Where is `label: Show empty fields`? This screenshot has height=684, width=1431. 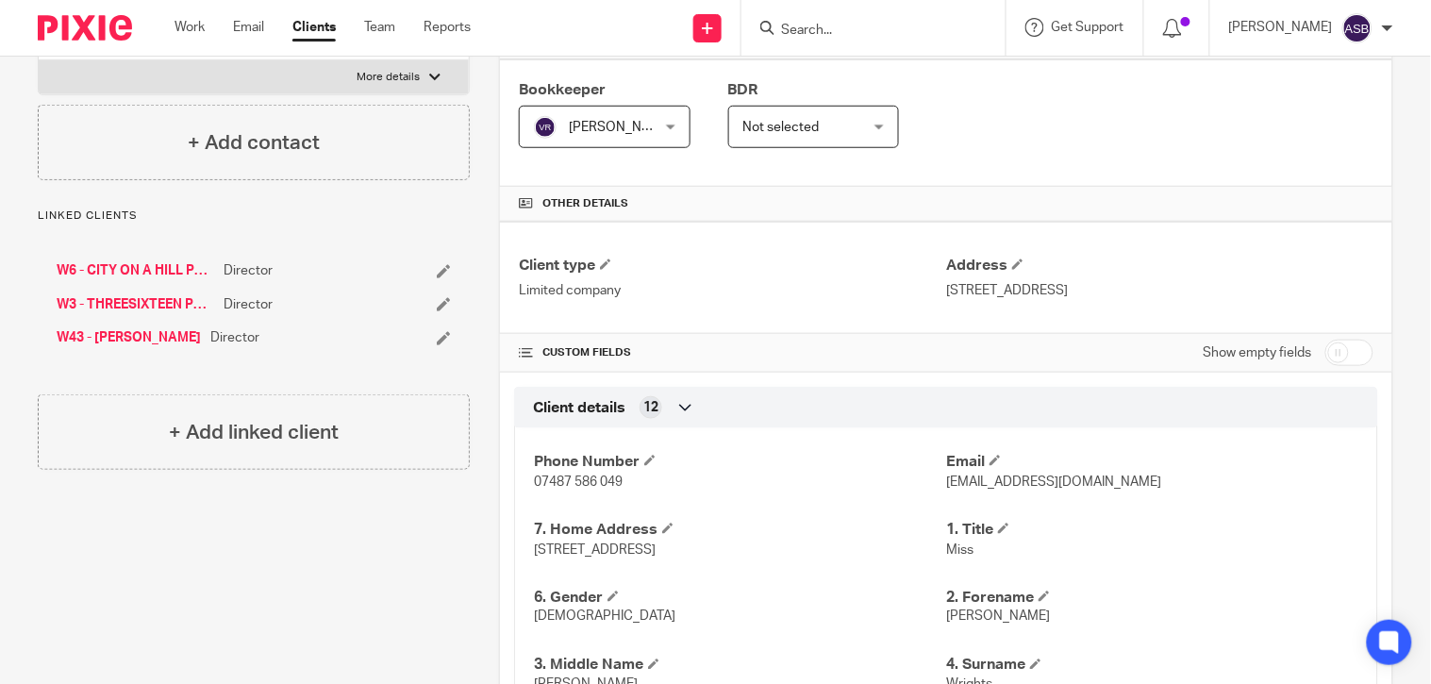 label: Show empty fields is located at coordinates (1258, 353).